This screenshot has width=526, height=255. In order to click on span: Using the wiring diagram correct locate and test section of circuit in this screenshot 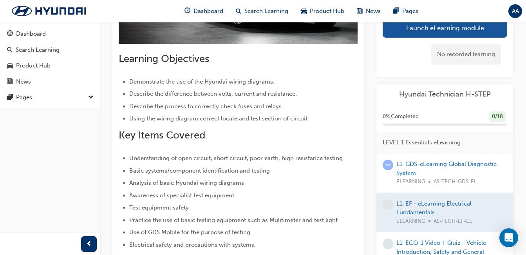, I will do `click(218, 118)`.